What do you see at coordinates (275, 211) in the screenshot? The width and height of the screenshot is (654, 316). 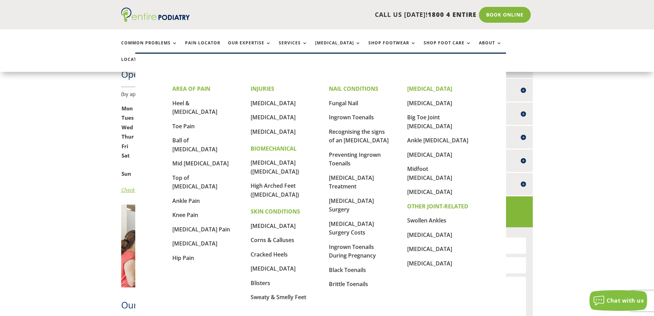 I see `strong: SKIN CONDITIONS` at bounding box center [275, 211].